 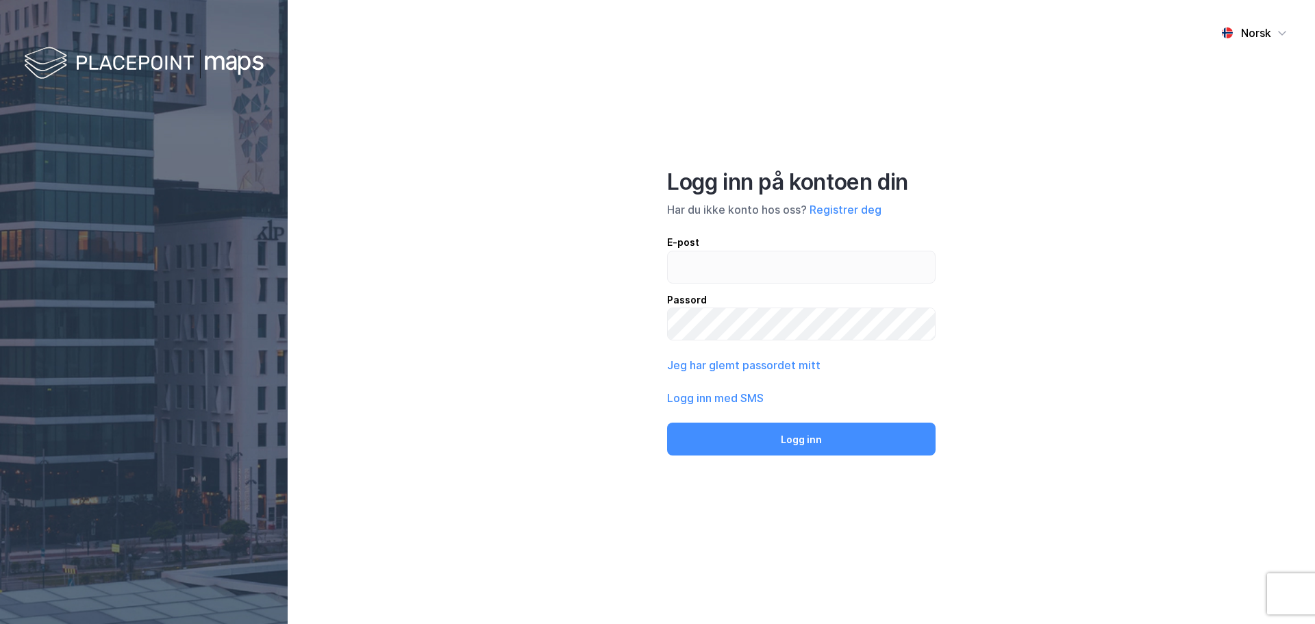 I want to click on div: Norsk, so click(x=1256, y=33).